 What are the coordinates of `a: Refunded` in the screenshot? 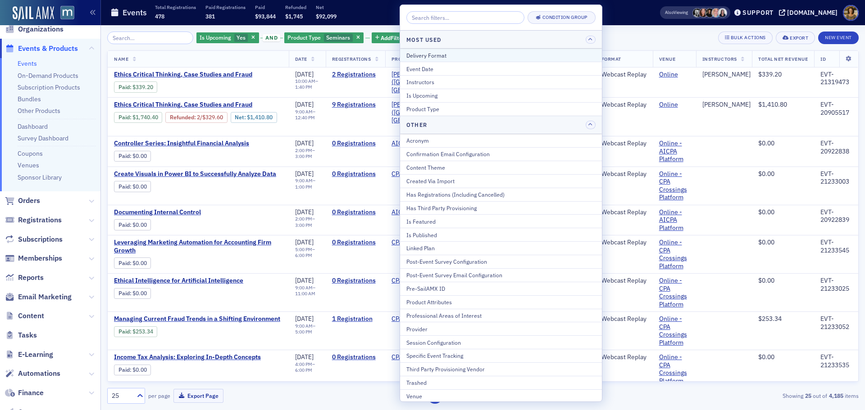 It's located at (182, 117).